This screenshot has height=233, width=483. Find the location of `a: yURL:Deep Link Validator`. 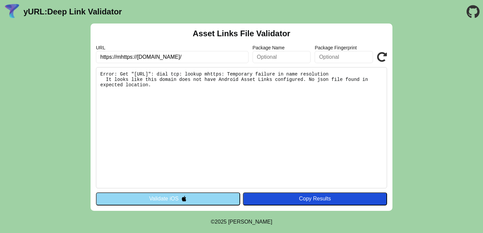

a: yURL:Deep Link Validator is located at coordinates (72, 12).